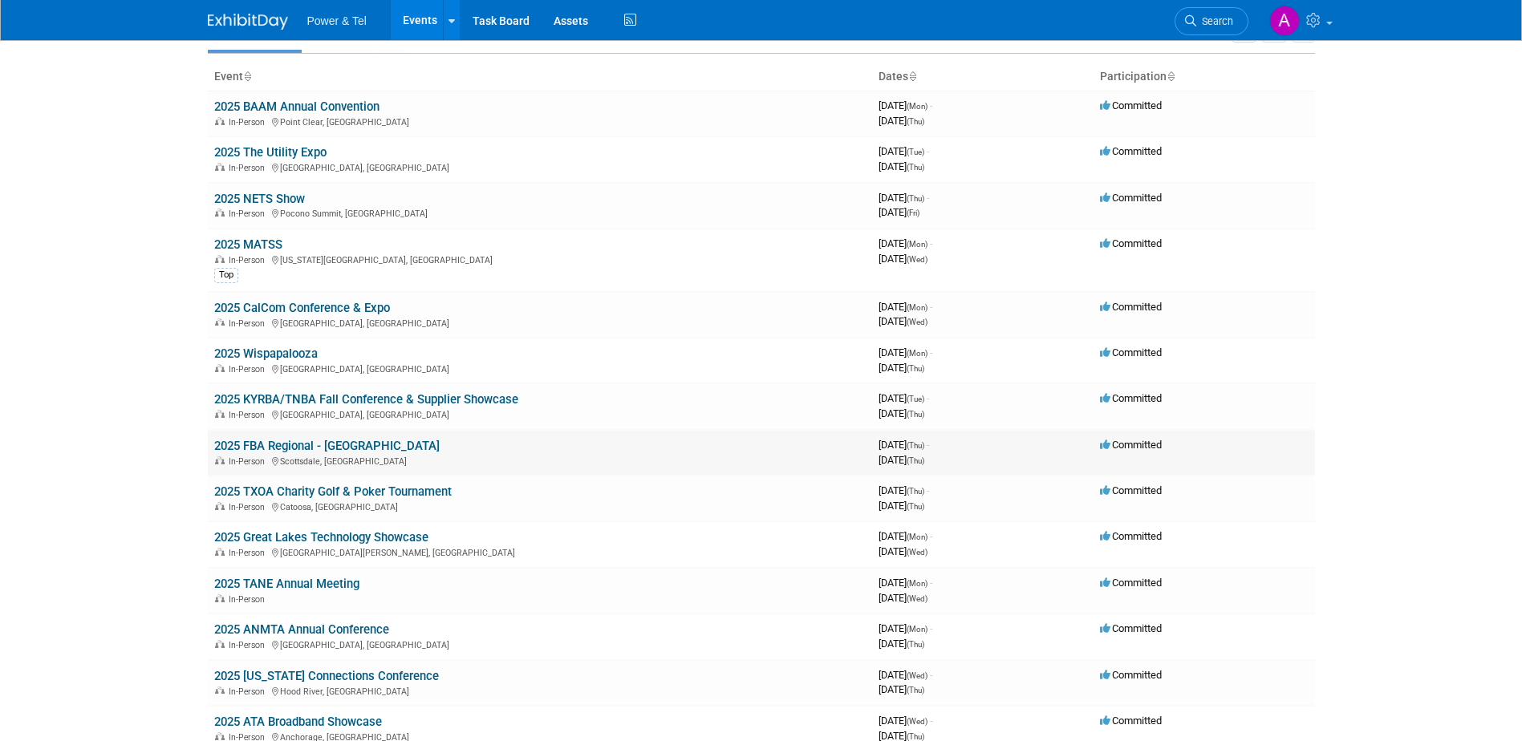 The height and width of the screenshot is (741, 1522). I want to click on a: 2025 ANMTA Annual Conference, so click(302, 630).